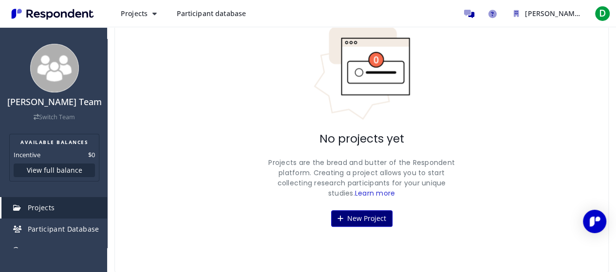  Describe the element at coordinates (92, 155) in the screenshot. I see `dd: $0` at that location.